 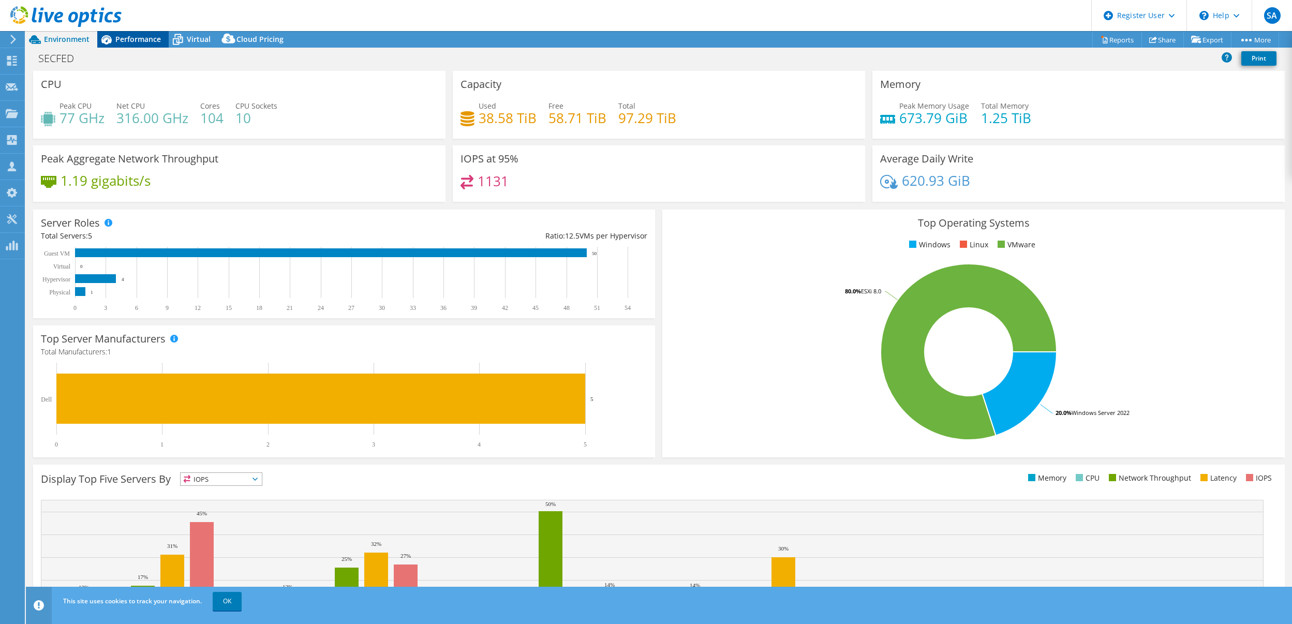 What do you see at coordinates (256, 106) in the screenshot?
I see `span: CPU Sockets` at bounding box center [256, 106].